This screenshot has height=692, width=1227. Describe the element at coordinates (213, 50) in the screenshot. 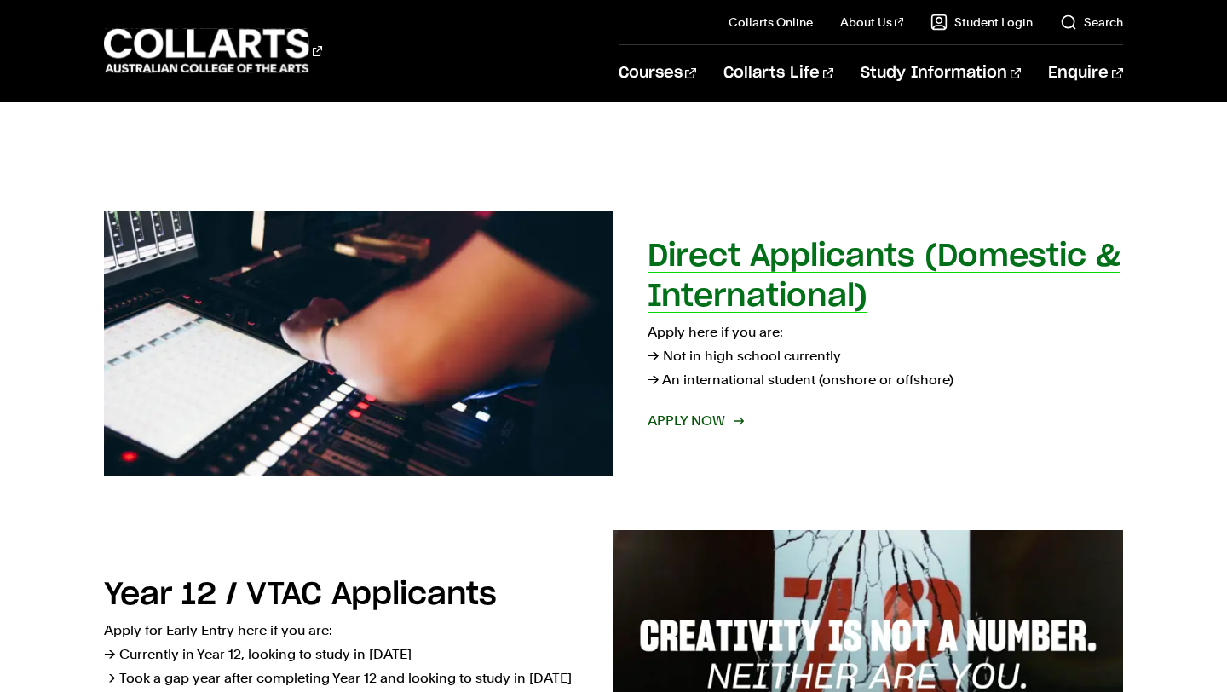

I see `div: Go to homepage` at that location.